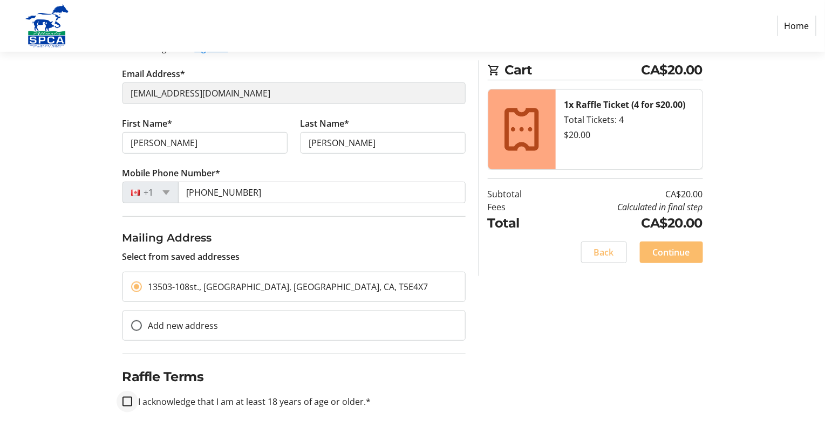 This screenshot has height=434, width=825. Describe the element at coordinates (629, 135) in the screenshot. I see `div: $20.00` at that location.